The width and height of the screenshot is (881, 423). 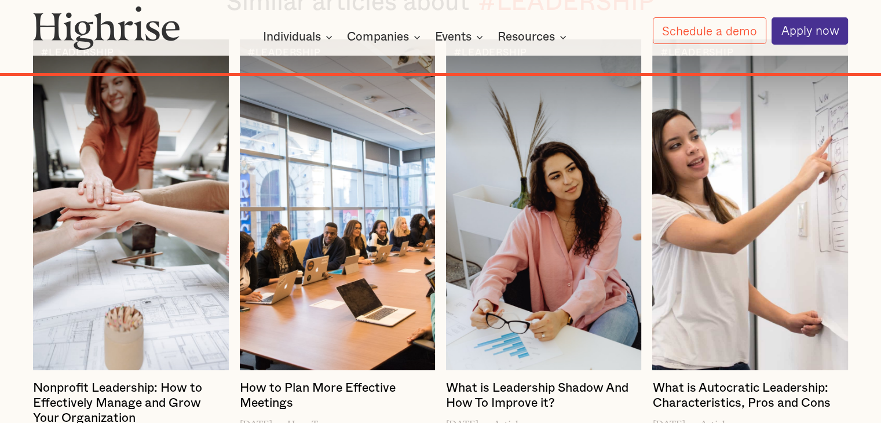 I want to click on a: #LEADERSHIPWhat is Leadership Shadow And How To Improve it?, so click(x=543, y=397).